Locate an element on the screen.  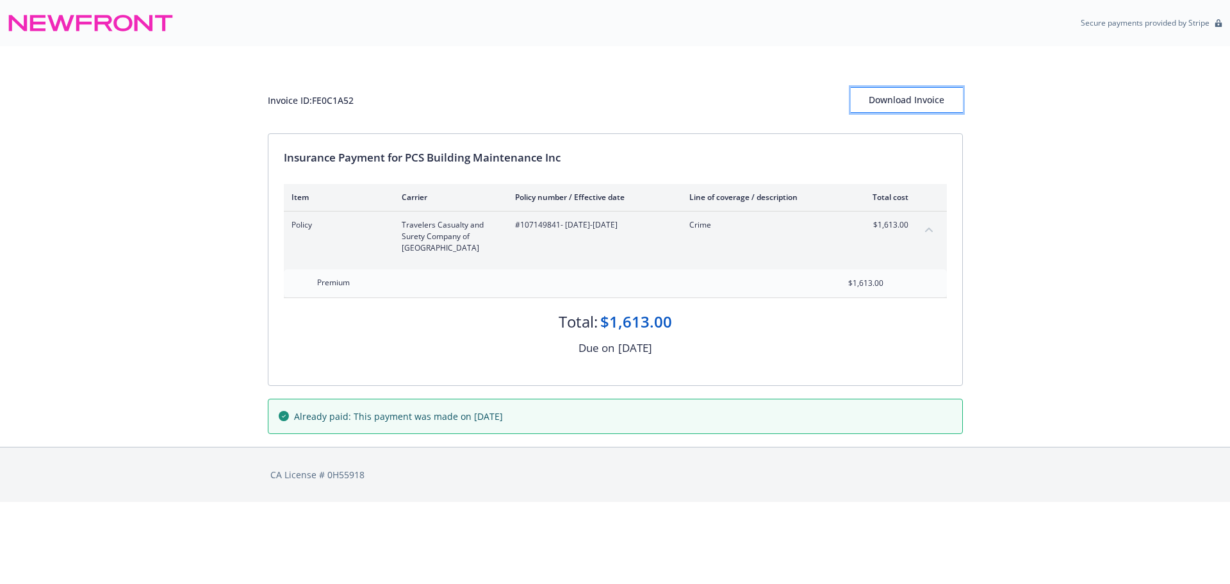
div: Policy number / Effective date is located at coordinates (592, 197).